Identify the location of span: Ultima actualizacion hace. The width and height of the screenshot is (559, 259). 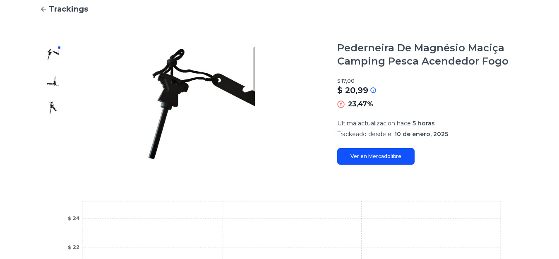
(374, 123).